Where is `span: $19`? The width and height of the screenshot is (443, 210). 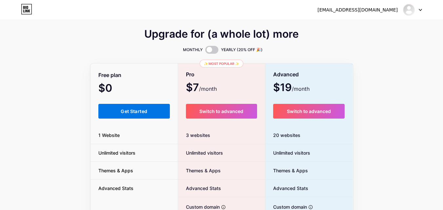 span: $19 is located at coordinates (291, 88).